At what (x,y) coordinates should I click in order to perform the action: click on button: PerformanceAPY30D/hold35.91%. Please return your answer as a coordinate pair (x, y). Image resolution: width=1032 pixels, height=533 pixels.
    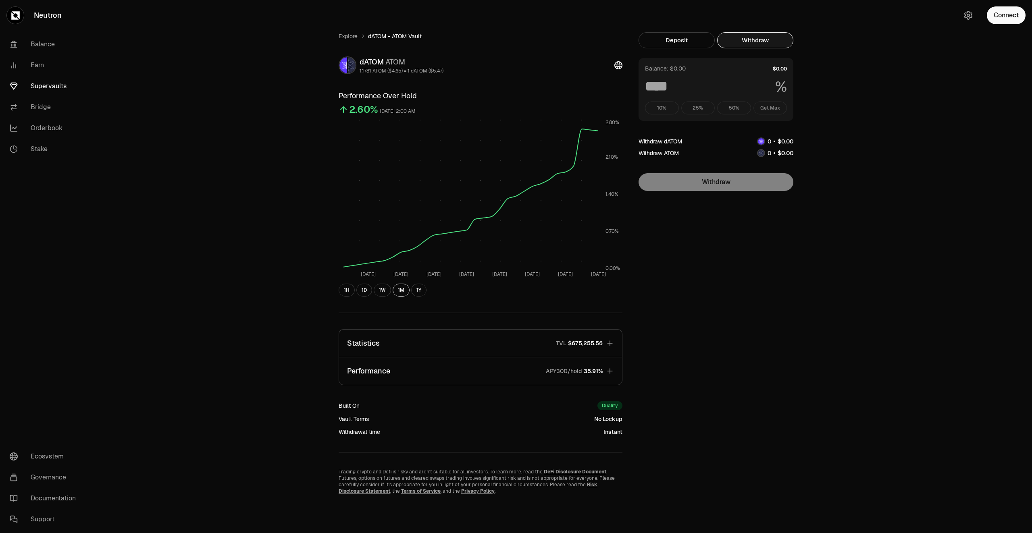
    Looking at the image, I should click on (481, 371).